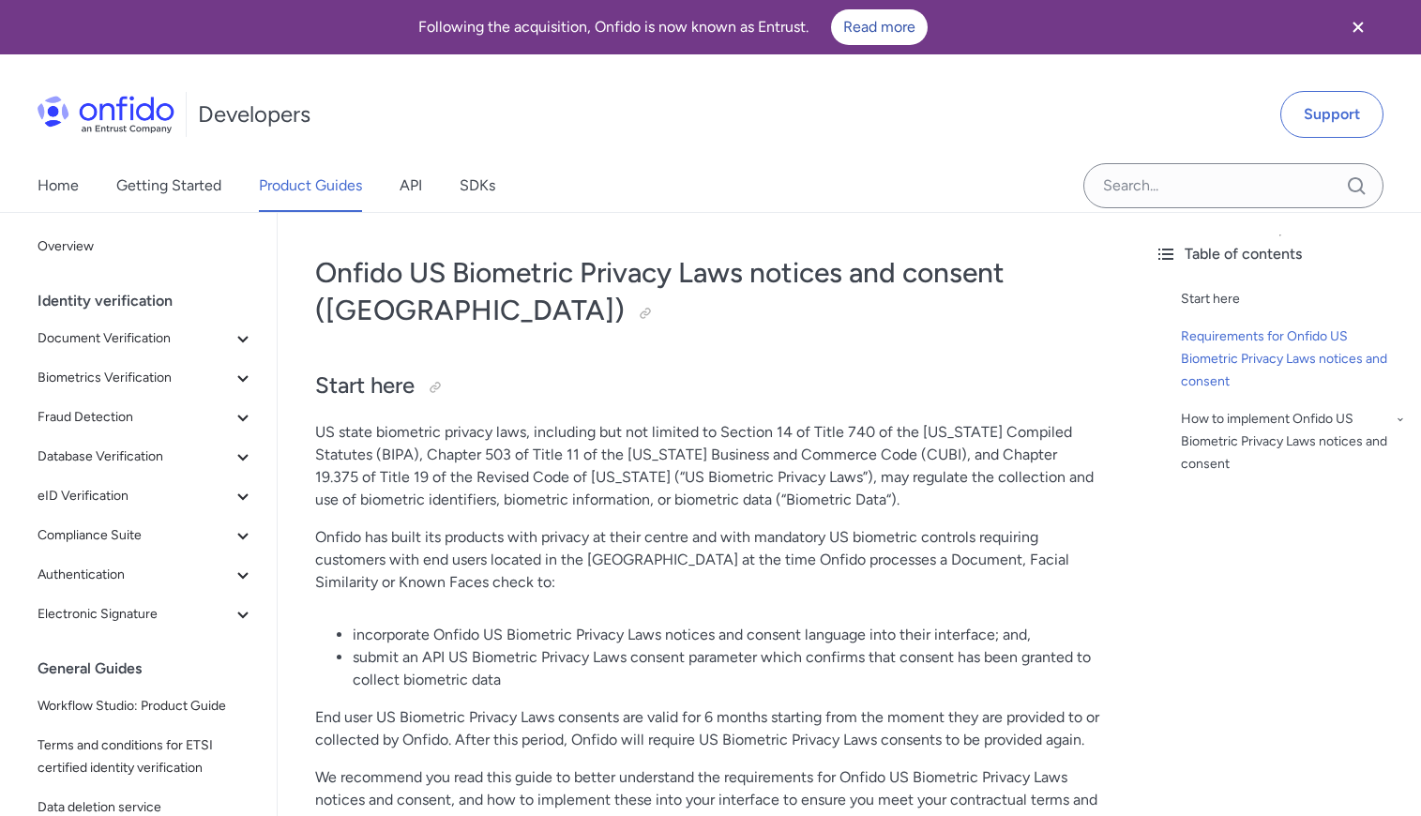  I want to click on svg: Close banner, so click(1358, 27).